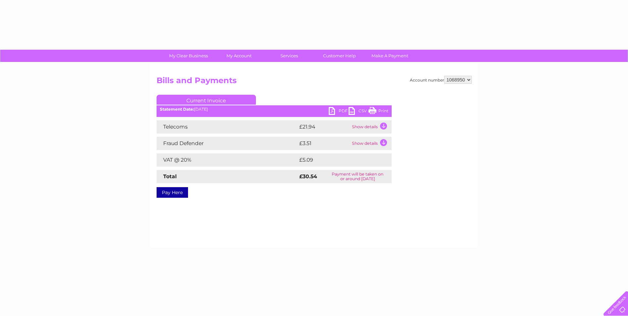 This screenshot has height=316, width=628. Describe the element at coordinates (308, 176) in the screenshot. I see `strong: £30.54` at that location.